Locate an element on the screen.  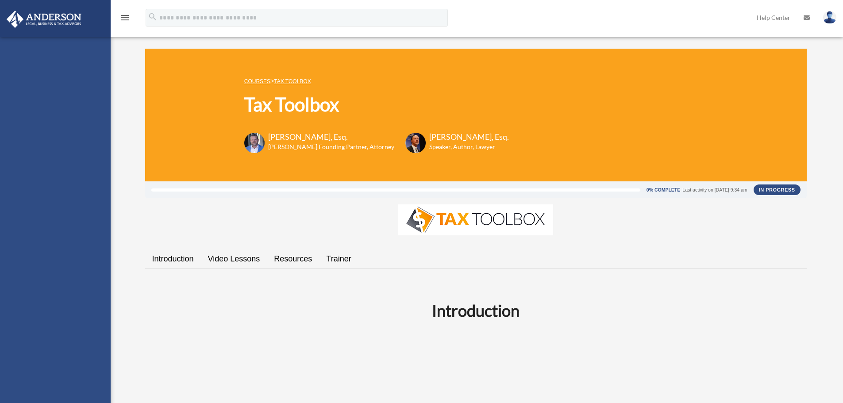
img: Scott-Estill-Headshot.png is located at coordinates (416, 143).